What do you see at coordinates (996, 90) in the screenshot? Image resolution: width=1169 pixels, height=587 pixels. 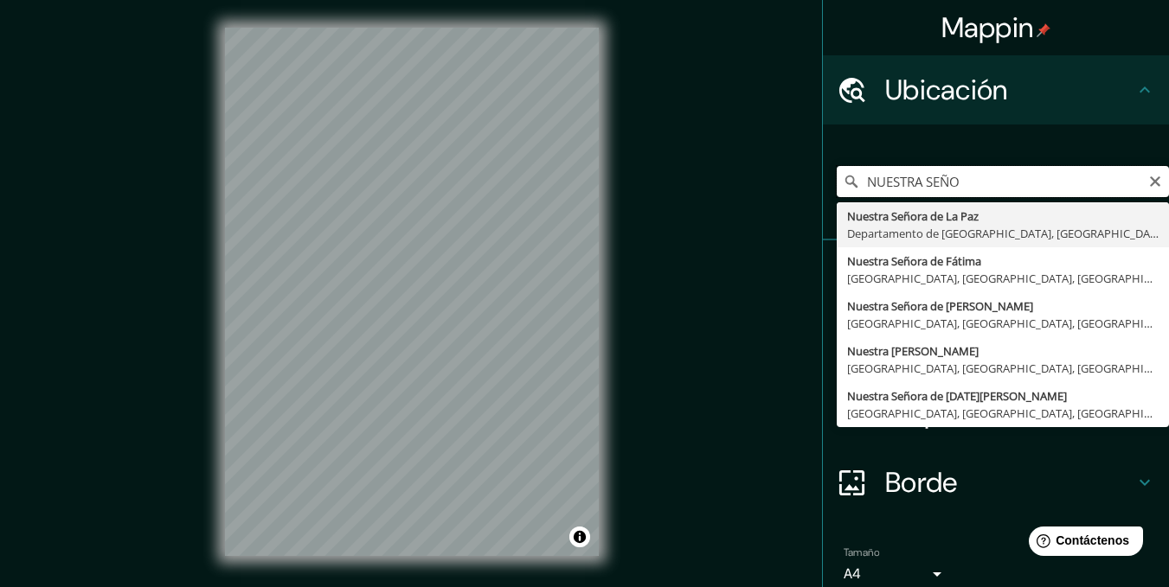 I see `div: Ubicación` at bounding box center [996, 90].